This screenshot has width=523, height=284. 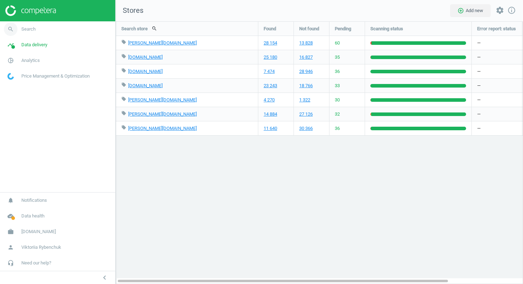 What do you see at coordinates (33, 216) in the screenshot?
I see `span: Data health` at bounding box center [33, 216].